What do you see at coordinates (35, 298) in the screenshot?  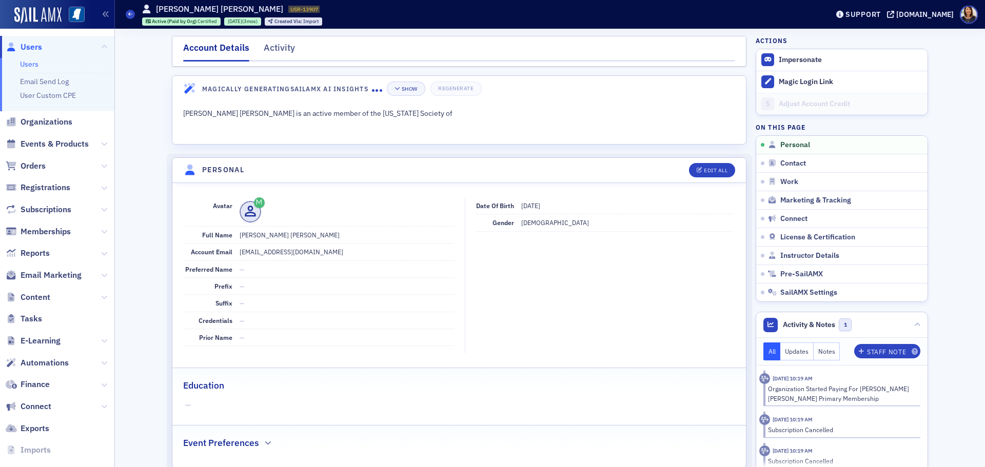 I see `span: Content` at bounding box center [35, 298].